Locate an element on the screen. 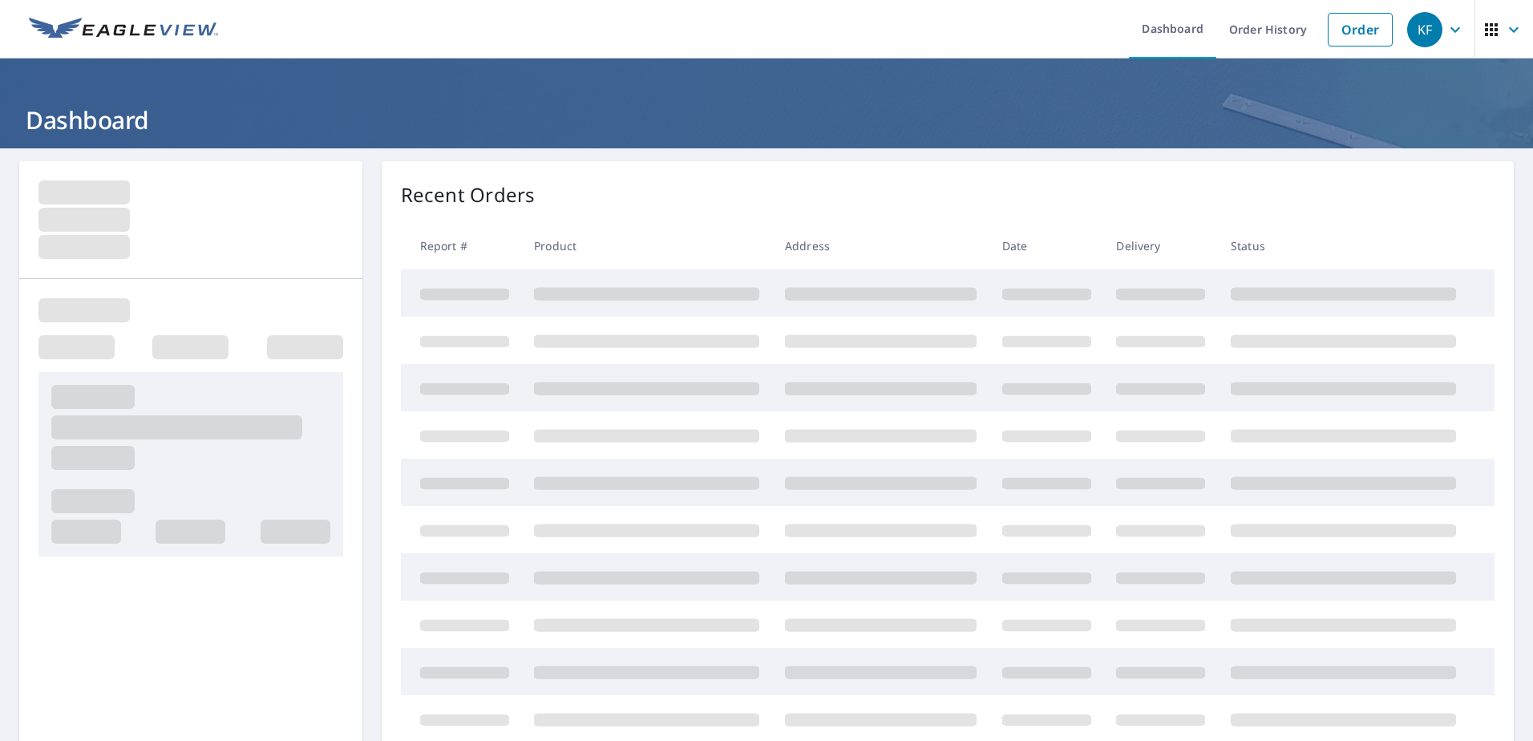 The width and height of the screenshot is (1533, 741). h1: Dashboard is located at coordinates (767, 119).